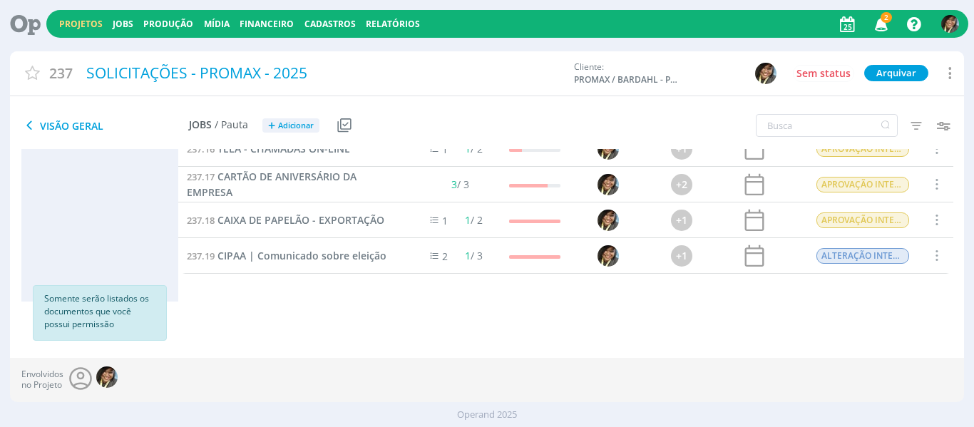 Image resolution: width=974 pixels, height=427 pixels. Describe the element at coordinates (200, 125) in the screenshot. I see `span: Jobs` at that location.